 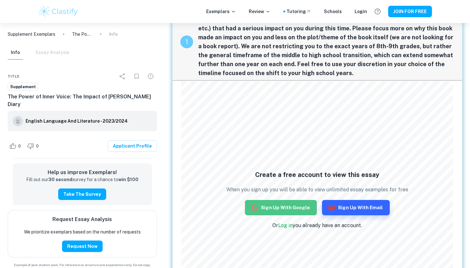 I want to click on button: Info, so click(x=15, y=53).